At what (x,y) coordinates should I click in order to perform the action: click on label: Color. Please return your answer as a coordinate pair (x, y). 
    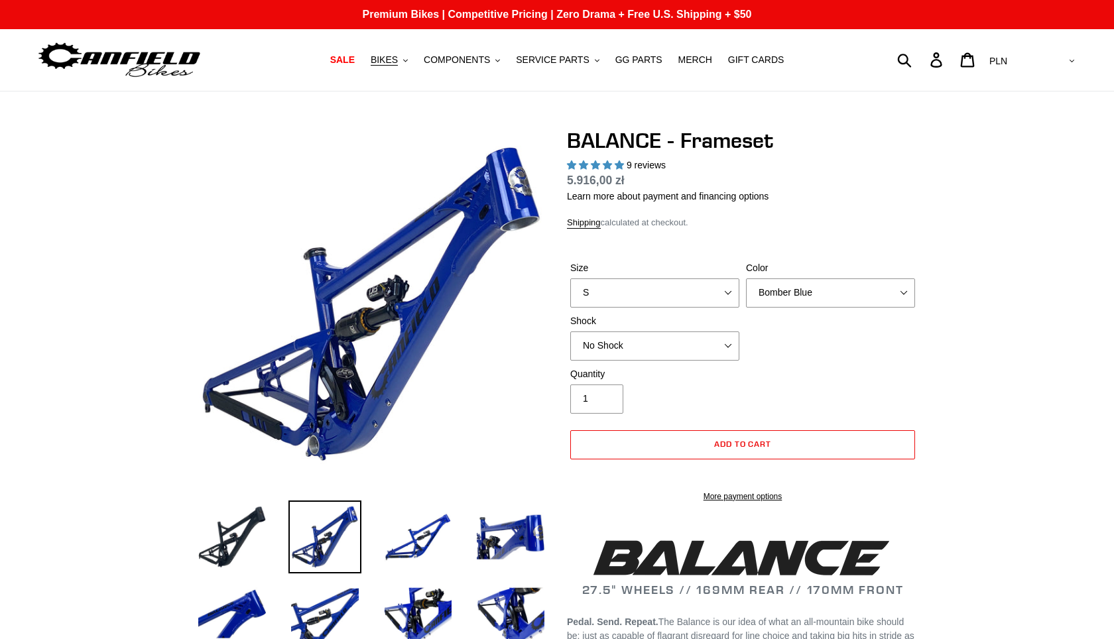
    Looking at the image, I should click on (830, 268).